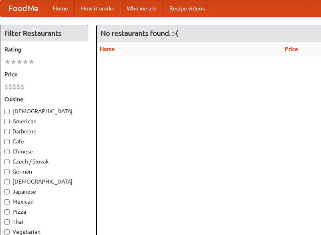 The width and height of the screenshot is (321, 235). Describe the element at coordinates (107, 49) in the screenshot. I see `a: Name` at that location.